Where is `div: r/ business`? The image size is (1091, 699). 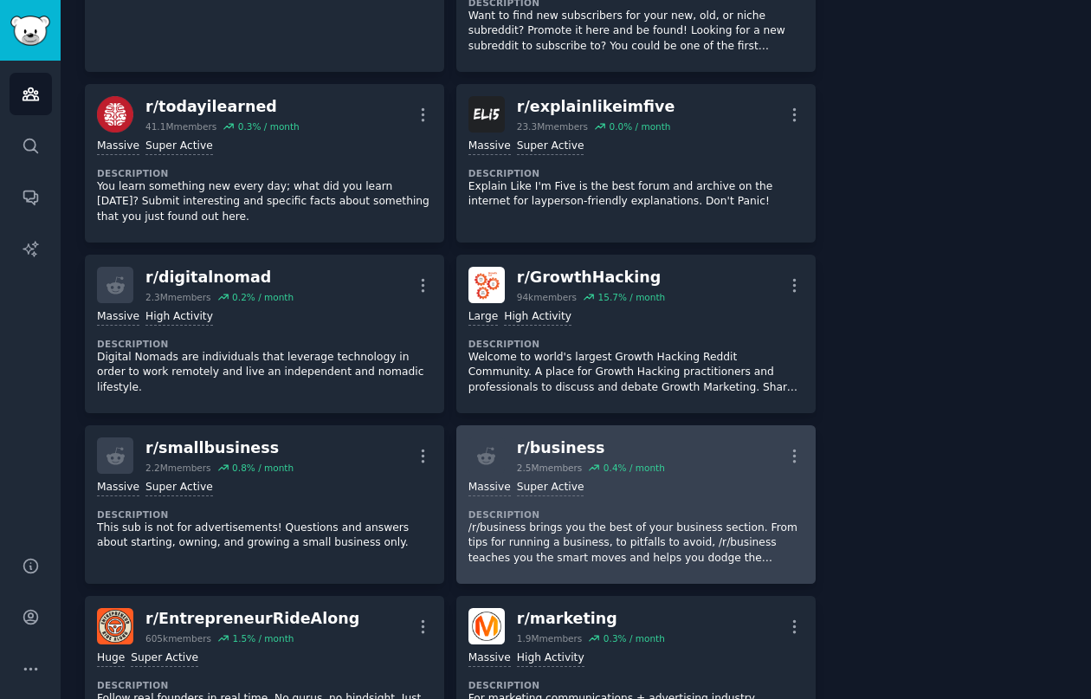
div: r/ business is located at coordinates (590, 448).